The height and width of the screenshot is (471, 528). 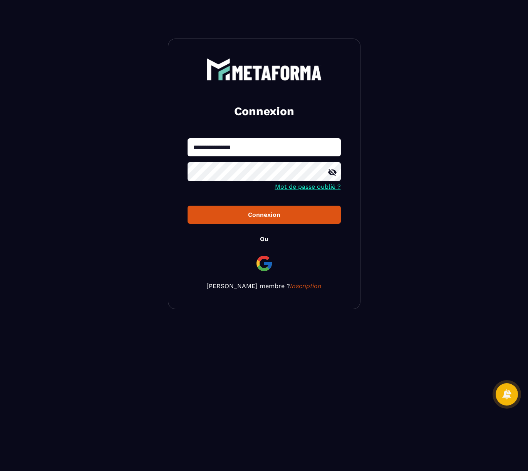 What do you see at coordinates (264, 215) in the screenshot?
I see `button: Connexion` at bounding box center [264, 215].